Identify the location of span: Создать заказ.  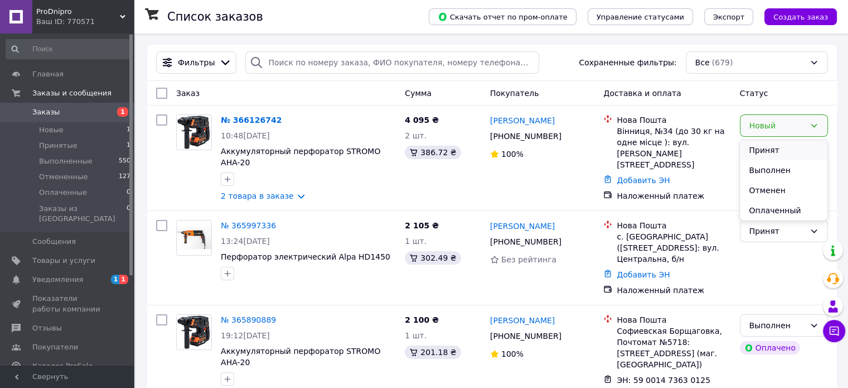
(801, 17).